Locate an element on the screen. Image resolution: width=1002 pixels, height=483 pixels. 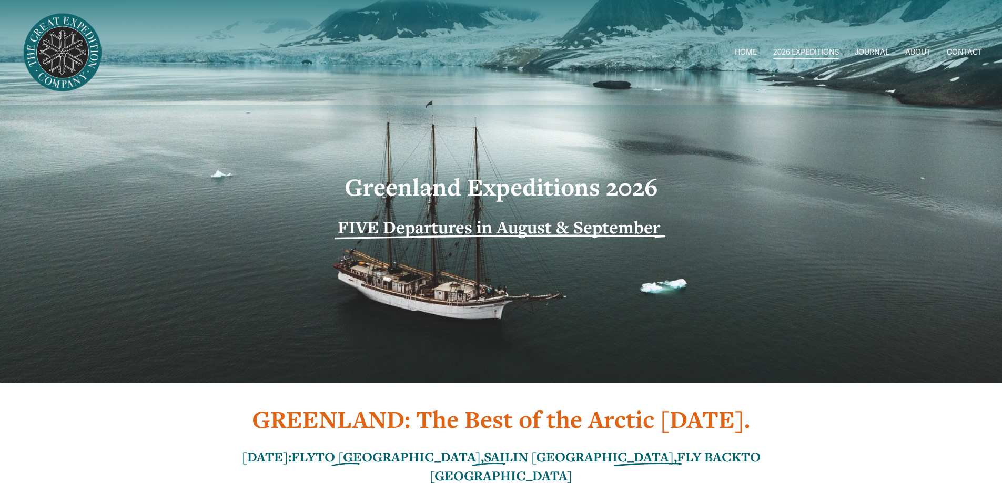
strong: FLY is located at coordinates (304, 457).